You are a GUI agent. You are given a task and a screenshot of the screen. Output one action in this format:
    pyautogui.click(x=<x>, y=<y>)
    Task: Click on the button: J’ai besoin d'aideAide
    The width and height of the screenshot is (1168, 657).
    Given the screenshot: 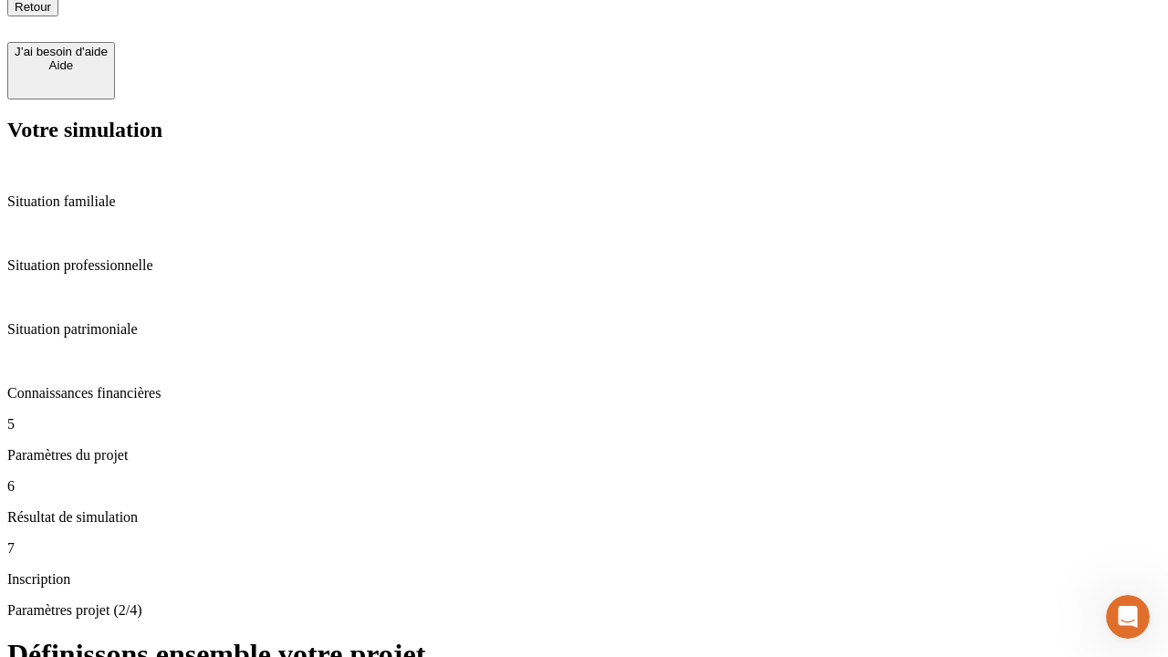 What is the action you would take?
    pyautogui.click(x=61, y=70)
    